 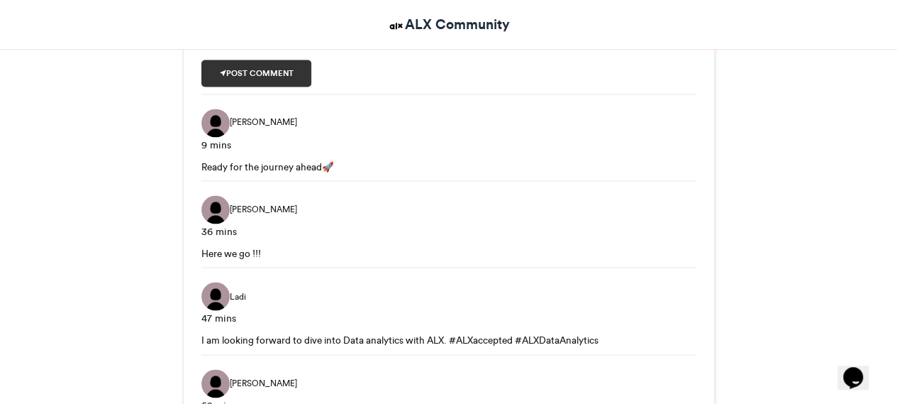 I want to click on img: Alfred, so click(x=216, y=209).